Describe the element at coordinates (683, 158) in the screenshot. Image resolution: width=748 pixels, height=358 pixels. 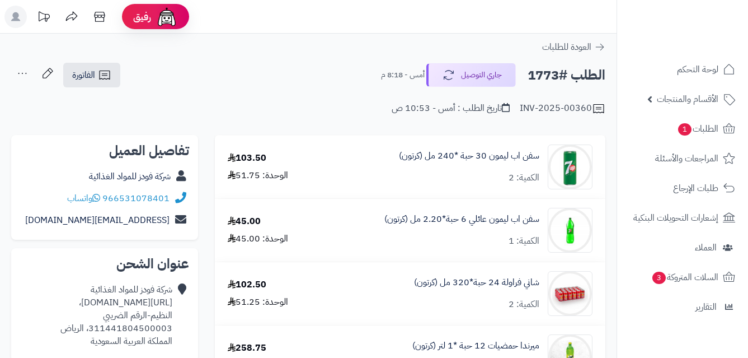
I see `a: المراجعات والأسئلة` at that location.